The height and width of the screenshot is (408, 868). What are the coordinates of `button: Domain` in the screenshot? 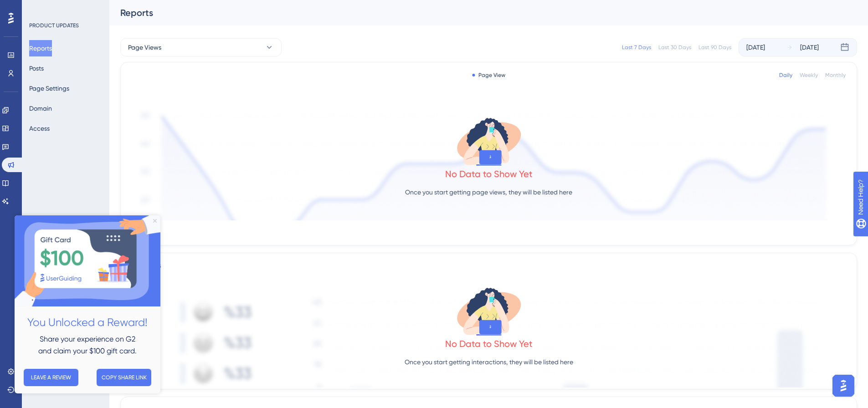 It's located at (41, 108).